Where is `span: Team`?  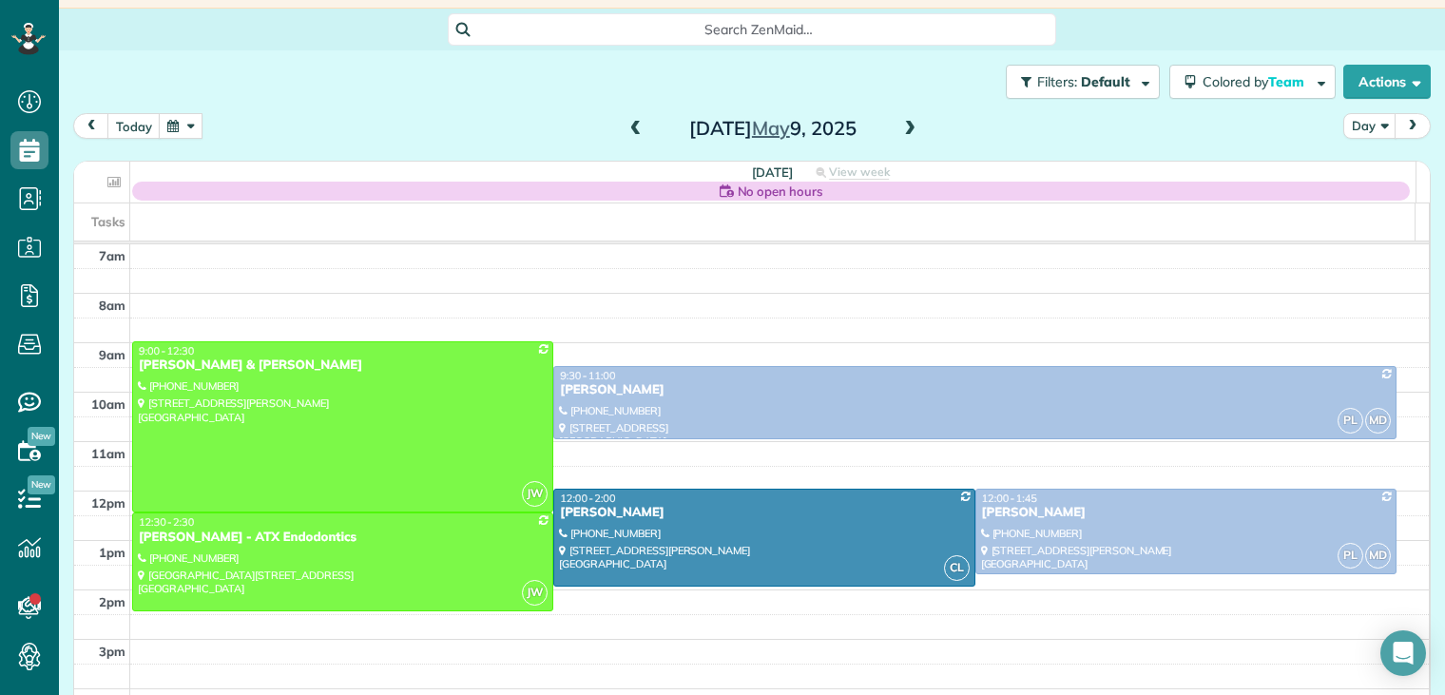
span: Team is located at coordinates (1287, 82).